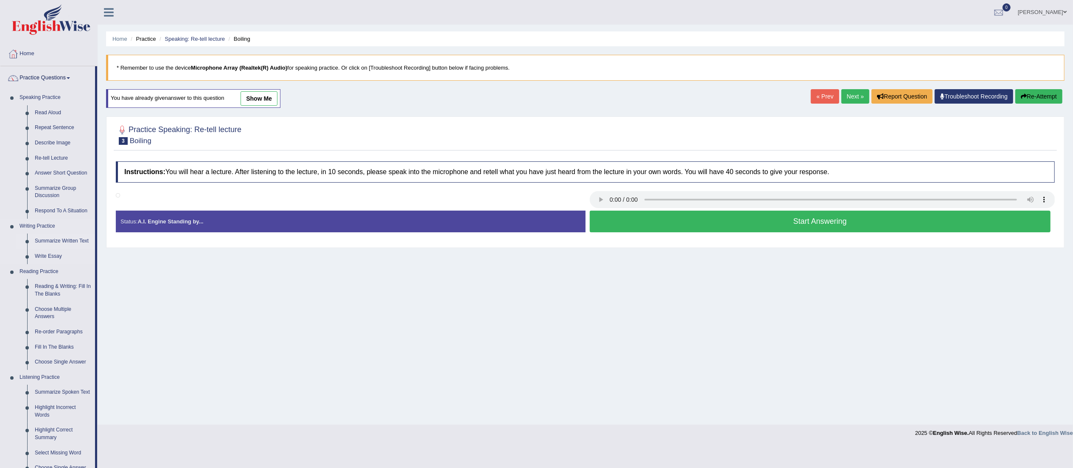  What do you see at coordinates (55, 272) in the screenshot?
I see `a: Reading Practice` at bounding box center [55, 272].